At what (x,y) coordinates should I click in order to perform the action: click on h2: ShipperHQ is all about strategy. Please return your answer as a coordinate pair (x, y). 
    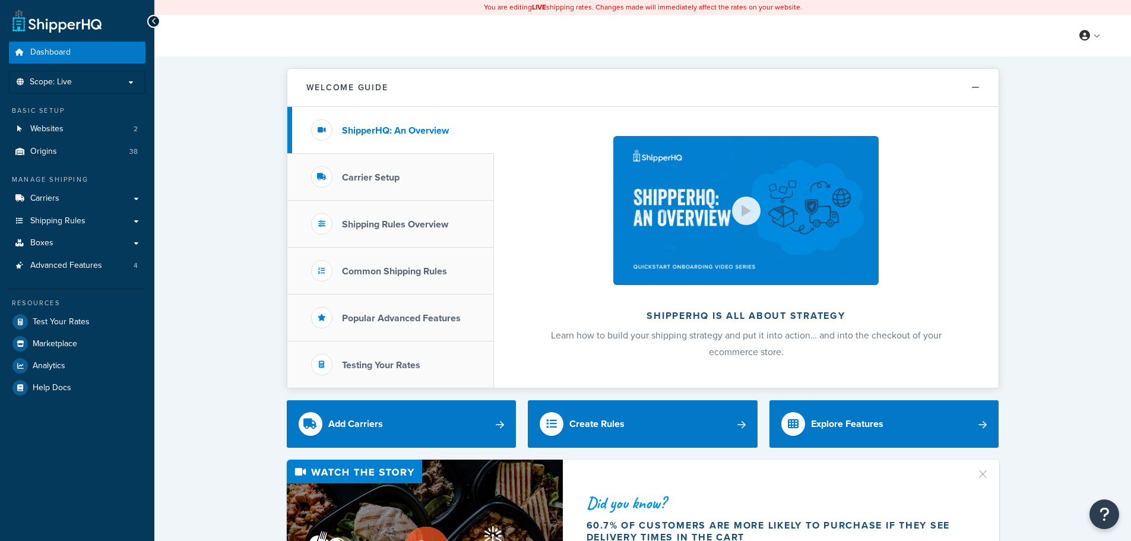
    Looking at the image, I should click on (746, 316).